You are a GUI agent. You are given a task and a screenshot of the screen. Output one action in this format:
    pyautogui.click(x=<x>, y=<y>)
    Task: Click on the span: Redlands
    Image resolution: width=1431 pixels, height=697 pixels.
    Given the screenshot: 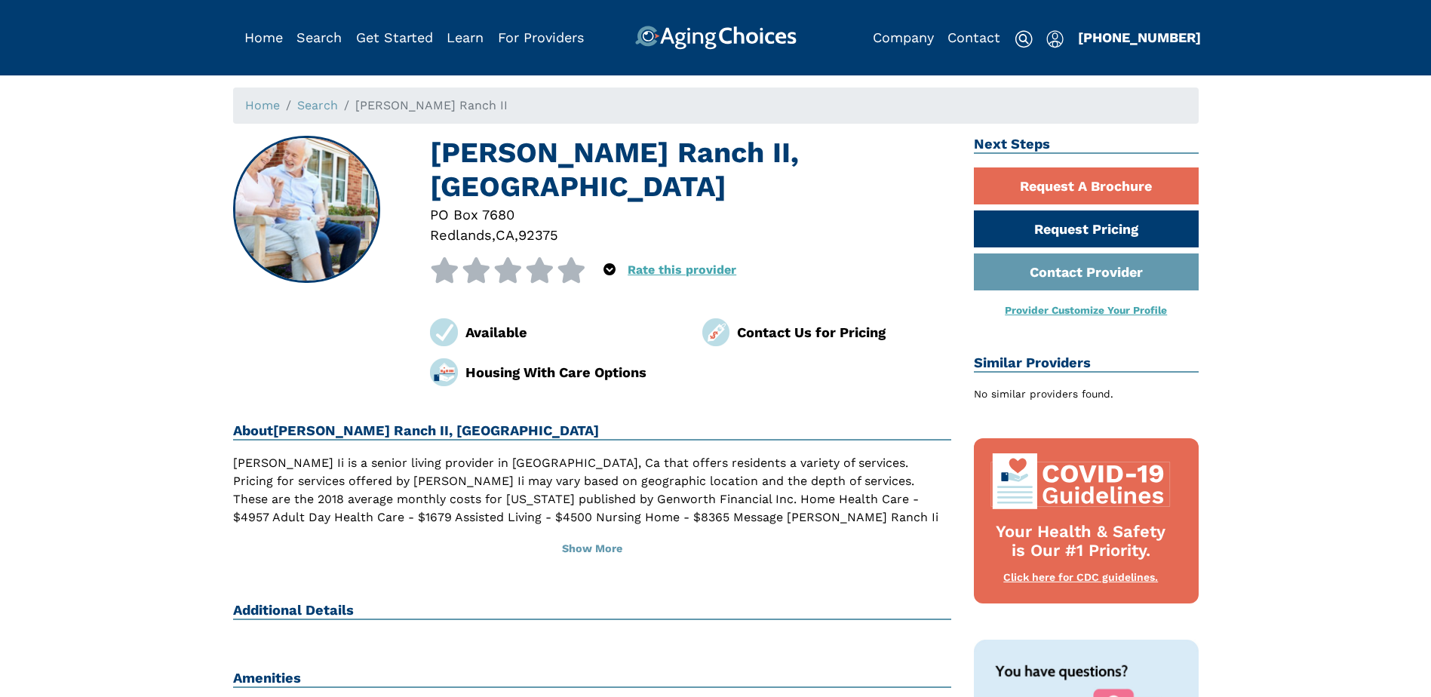 What is the action you would take?
    pyautogui.click(x=461, y=235)
    